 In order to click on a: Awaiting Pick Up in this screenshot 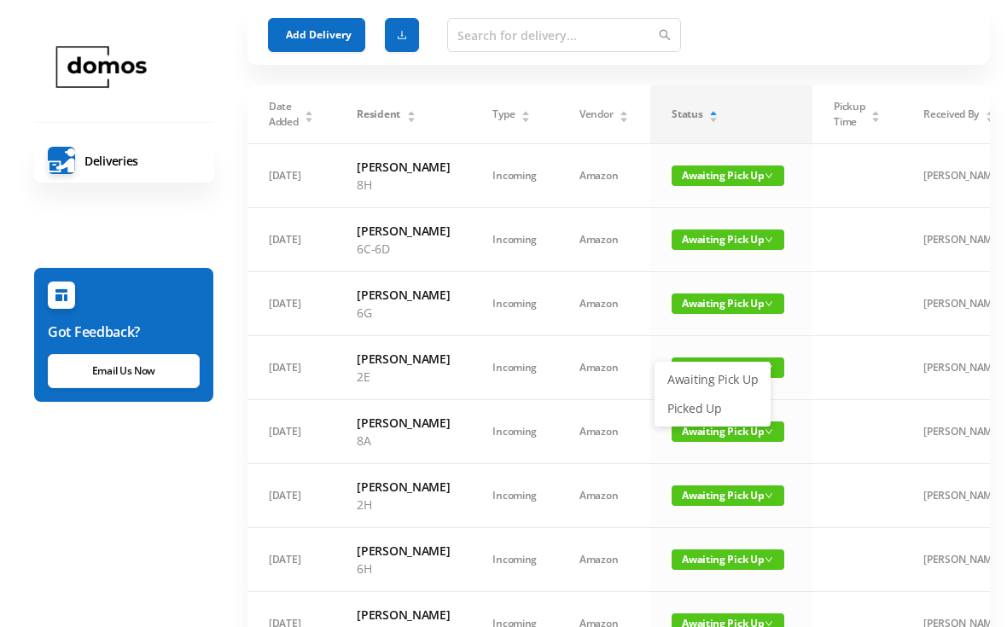, I will do `click(713, 380)`.